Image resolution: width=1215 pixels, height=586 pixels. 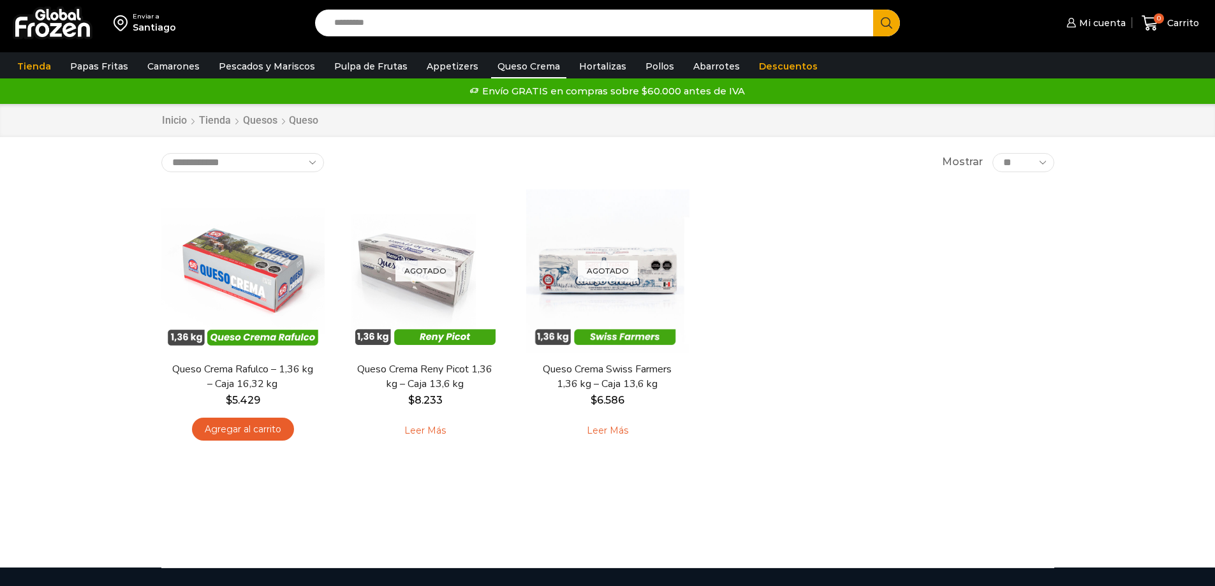 I want to click on bdi: 8.233, so click(x=425, y=400).